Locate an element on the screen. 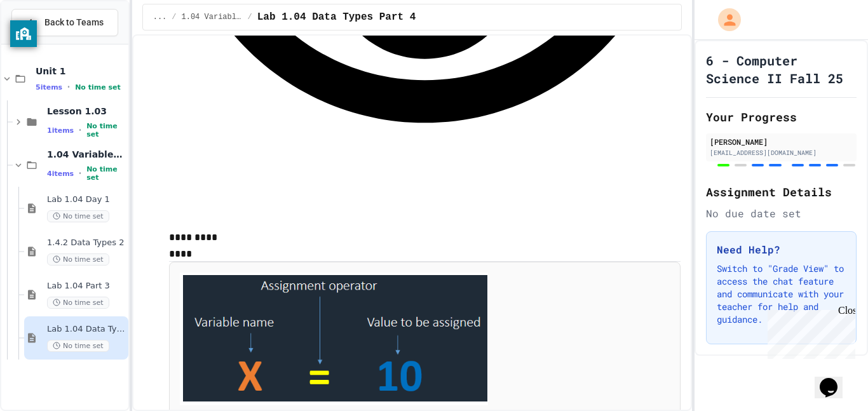  span: 1 items is located at coordinates (60, 130).